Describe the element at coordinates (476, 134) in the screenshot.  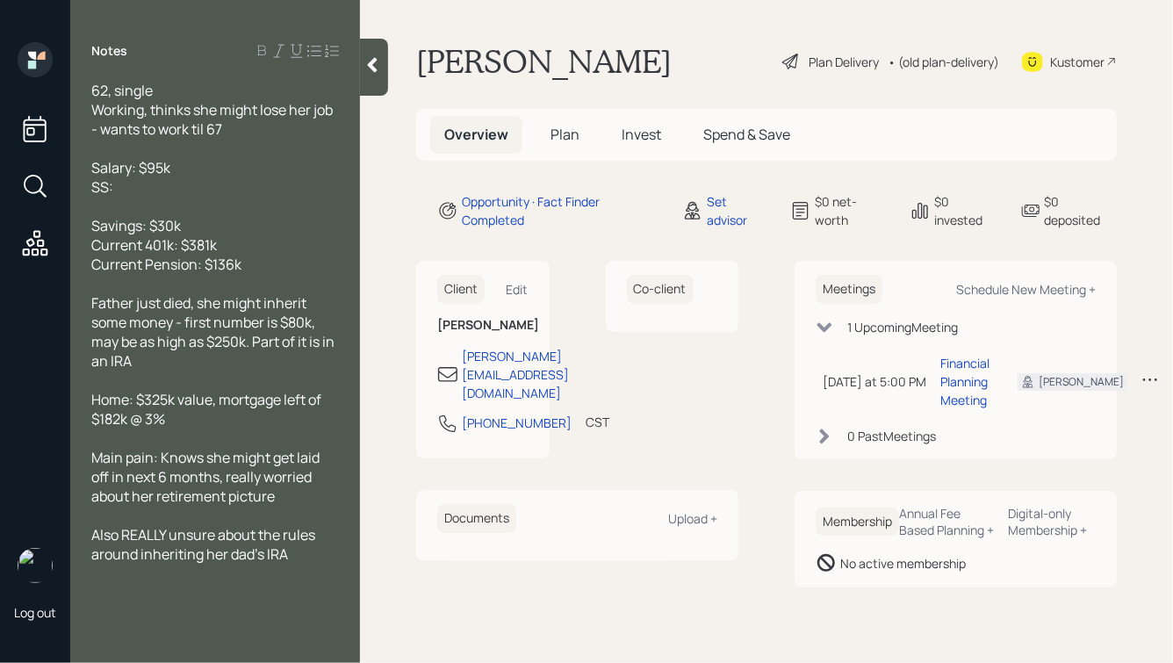
I see `span: Overview` at that location.